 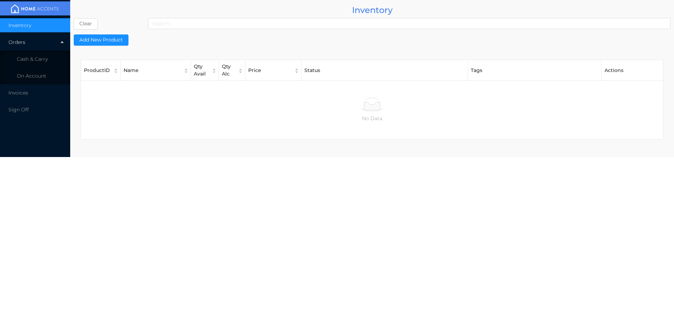 What do you see at coordinates (372, 118) in the screenshot?
I see `p: No Data` at bounding box center [372, 118].